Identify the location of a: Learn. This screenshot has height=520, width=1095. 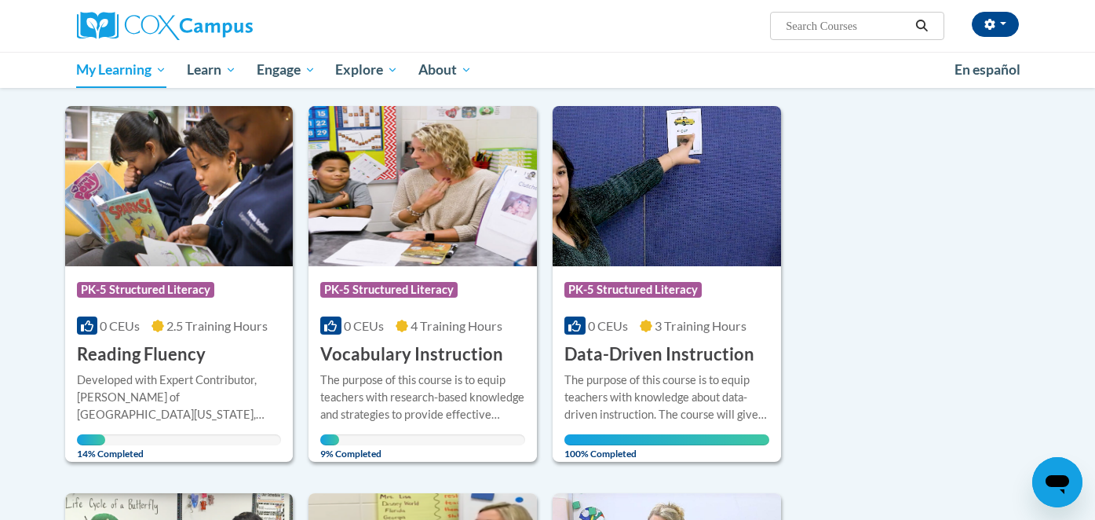
(211, 70).